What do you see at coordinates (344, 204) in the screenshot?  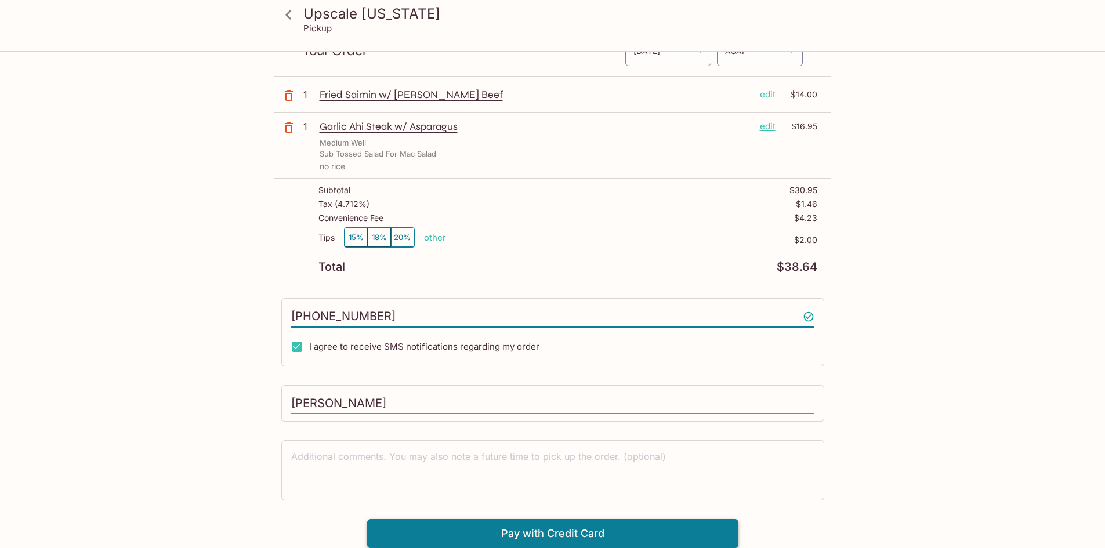 I see `p: Tax ( 4.712% )` at bounding box center [344, 204].